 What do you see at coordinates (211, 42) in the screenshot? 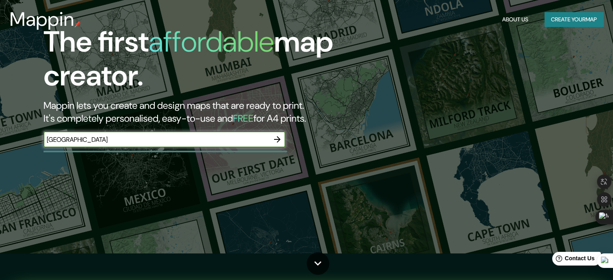
I see `h1: affordable` at bounding box center [211, 42].